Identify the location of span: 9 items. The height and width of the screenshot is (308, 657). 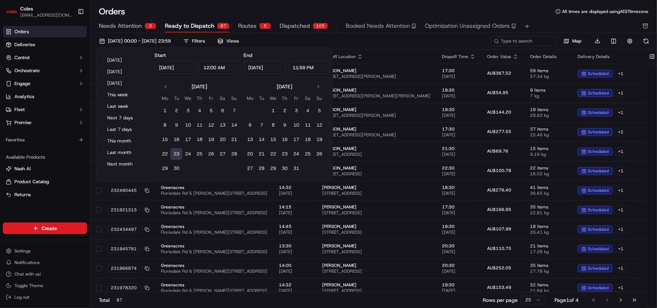
(548, 90).